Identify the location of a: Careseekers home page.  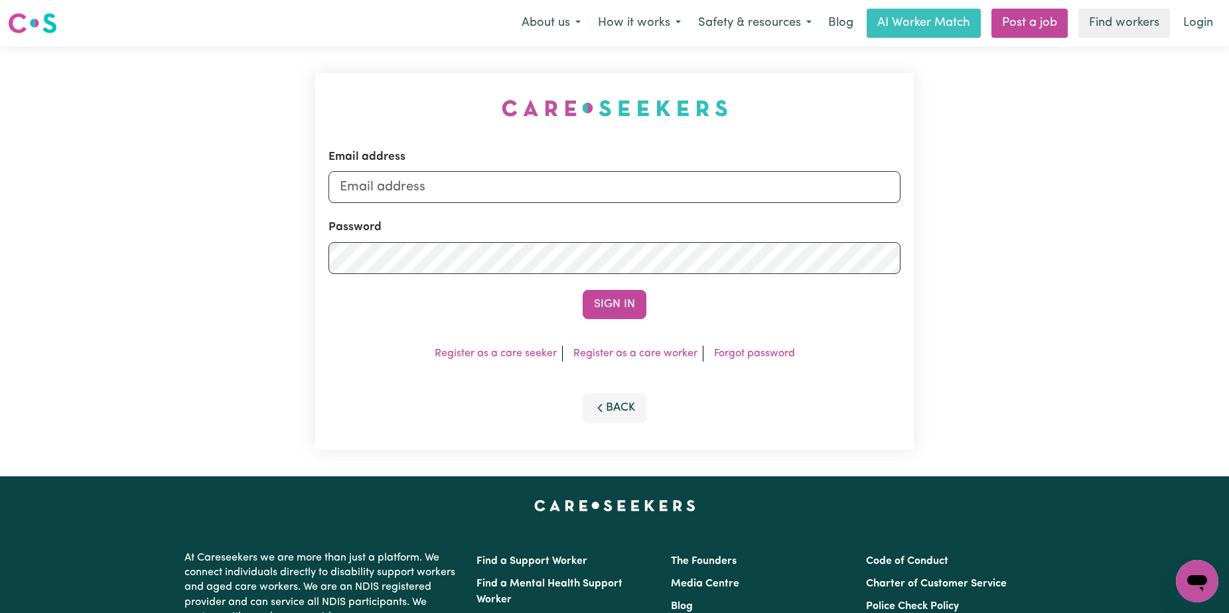
(615, 506).